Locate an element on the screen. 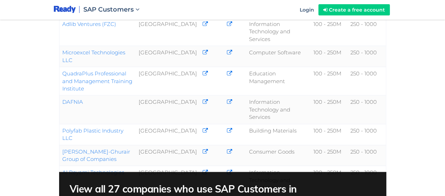 The width and height of the screenshot is (445, 196). td: Building Materials is located at coordinates (278, 135).